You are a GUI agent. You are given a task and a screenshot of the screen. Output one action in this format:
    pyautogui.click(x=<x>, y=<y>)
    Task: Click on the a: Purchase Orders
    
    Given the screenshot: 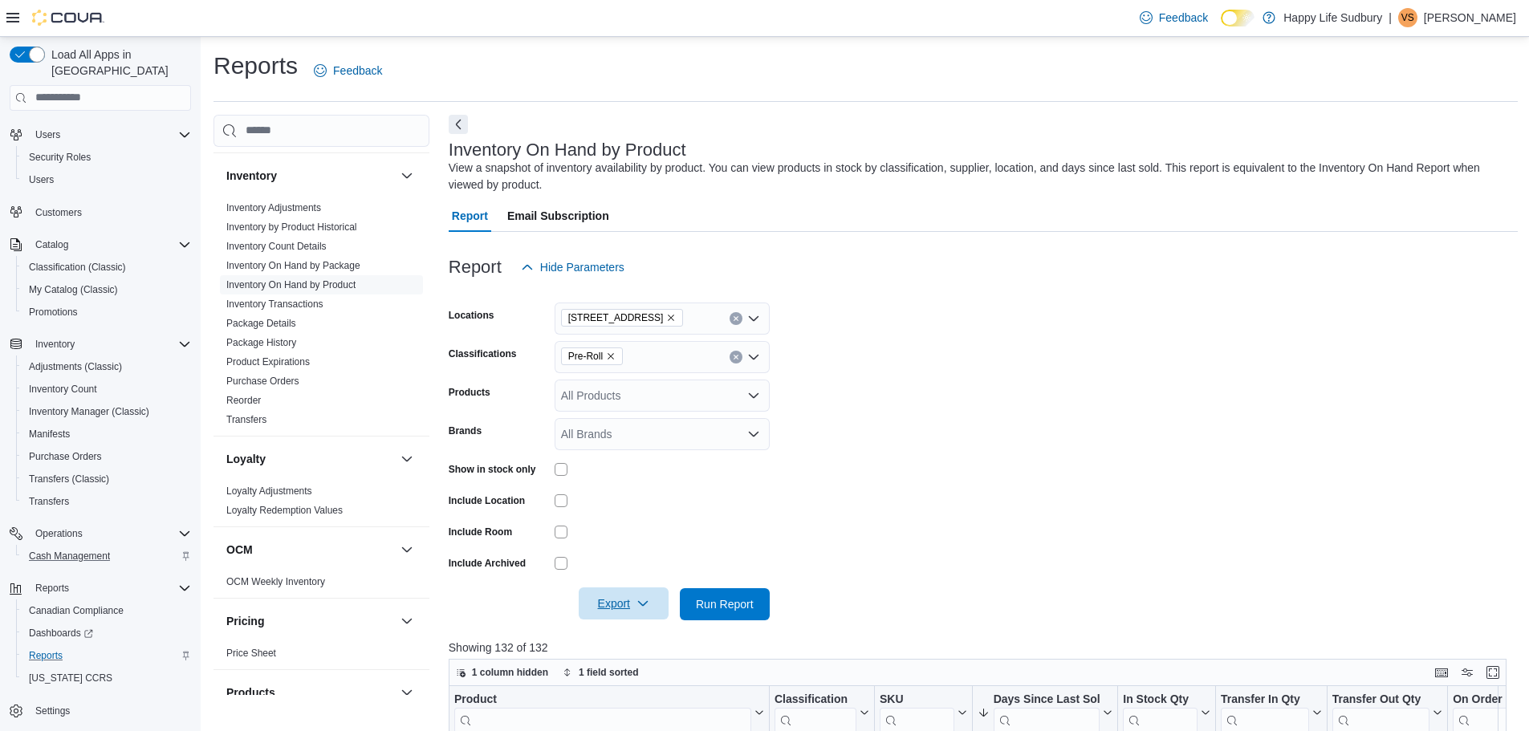 What is the action you would take?
    pyautogui.click(x=262, y=381)
    